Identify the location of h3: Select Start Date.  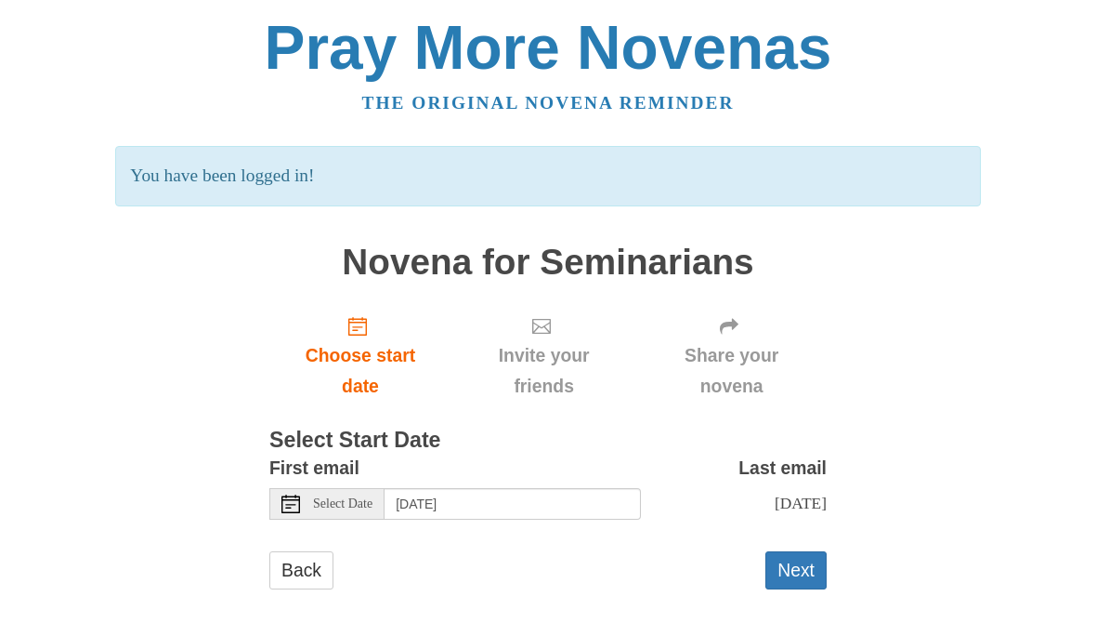
(548, 440).